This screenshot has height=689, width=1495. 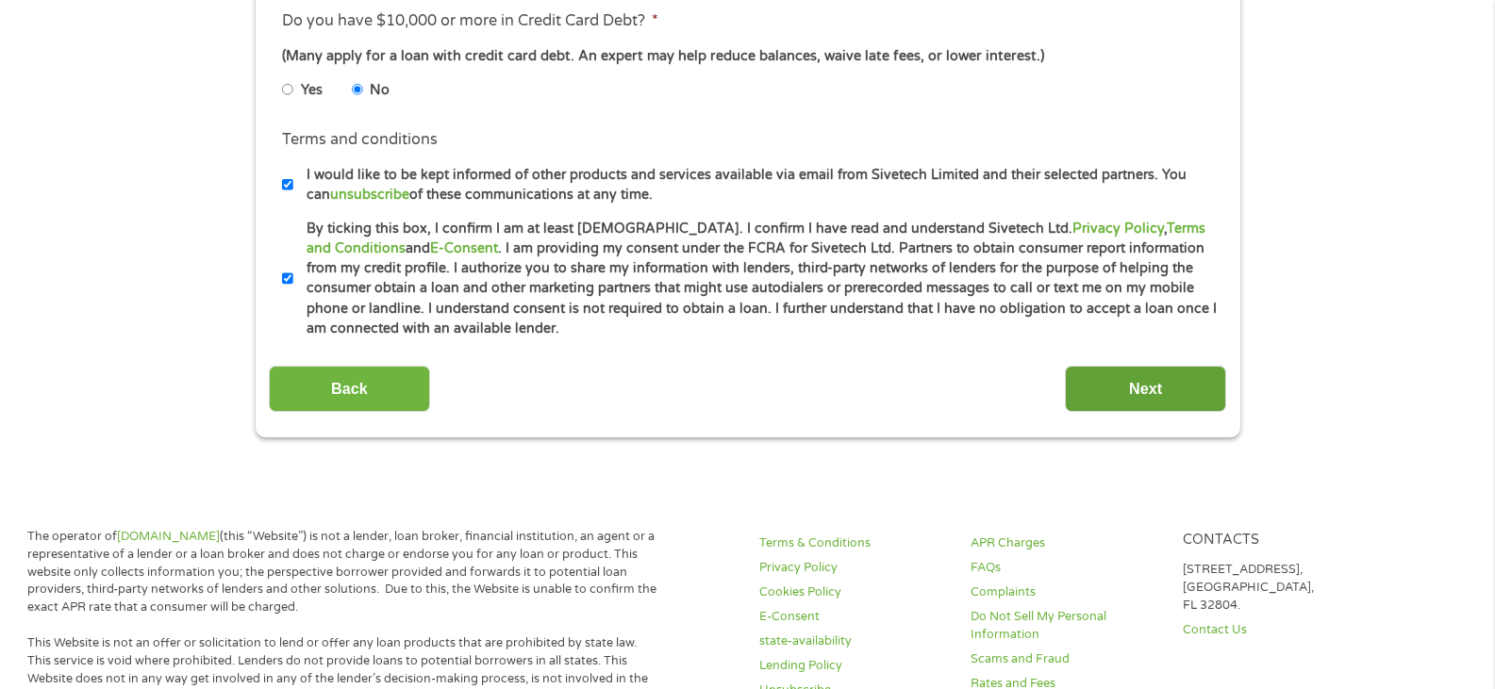 What do you see at coordinates (1065, 592) in the screenshot?
I see `a: Complaints` at bounding box center [1065, 592].